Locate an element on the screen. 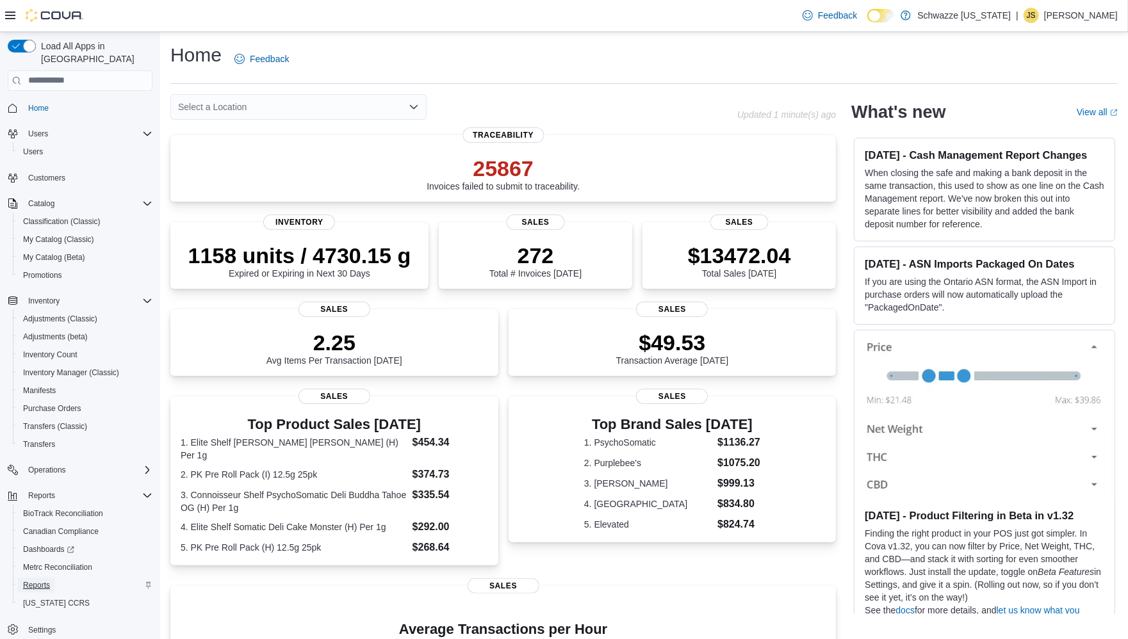 This screenshot has width=1128, height=639. p: 2.25 is located at coordinates (334, 343).